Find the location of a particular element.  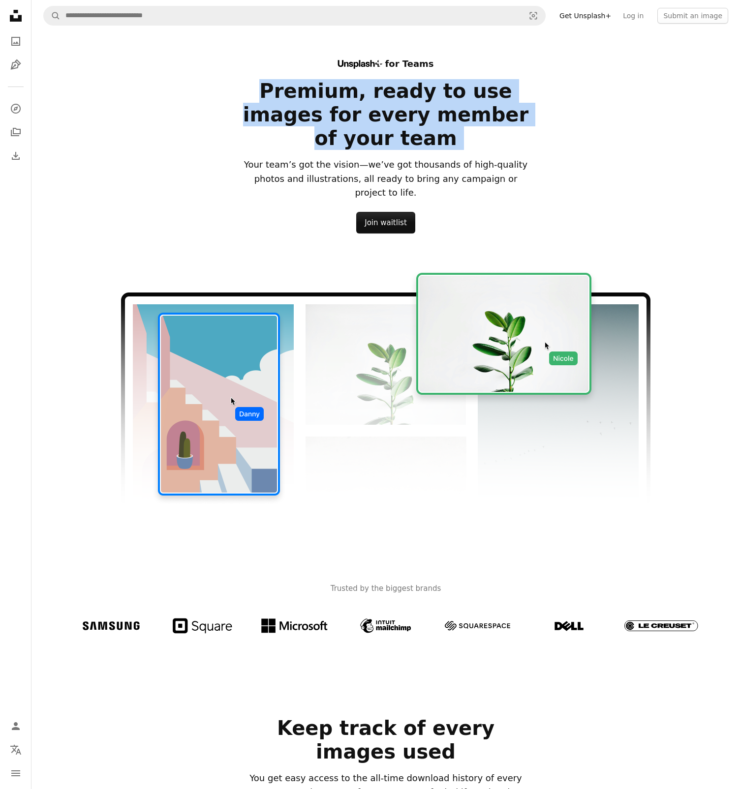

a: Get Unsplash+ is located at coordinates (585, 16).